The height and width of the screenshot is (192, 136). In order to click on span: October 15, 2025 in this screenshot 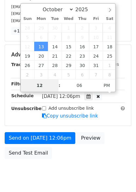, I will do `click(68, 46)`.